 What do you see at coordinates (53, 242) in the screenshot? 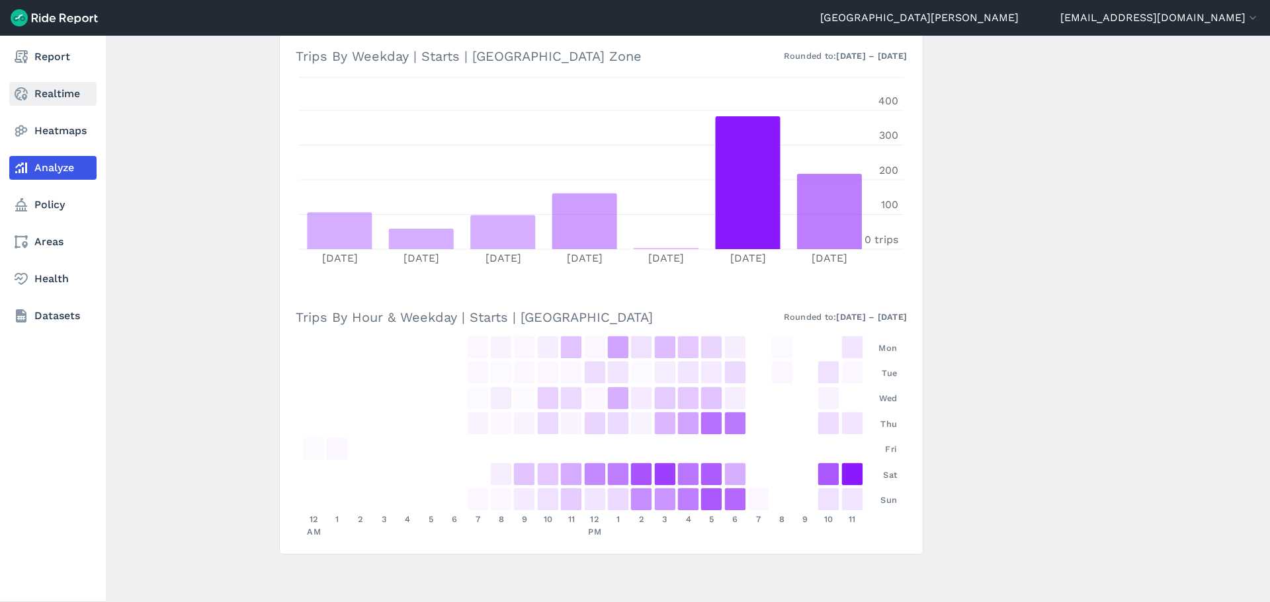
I see `a: Areas` at bounding box center [53, 242].